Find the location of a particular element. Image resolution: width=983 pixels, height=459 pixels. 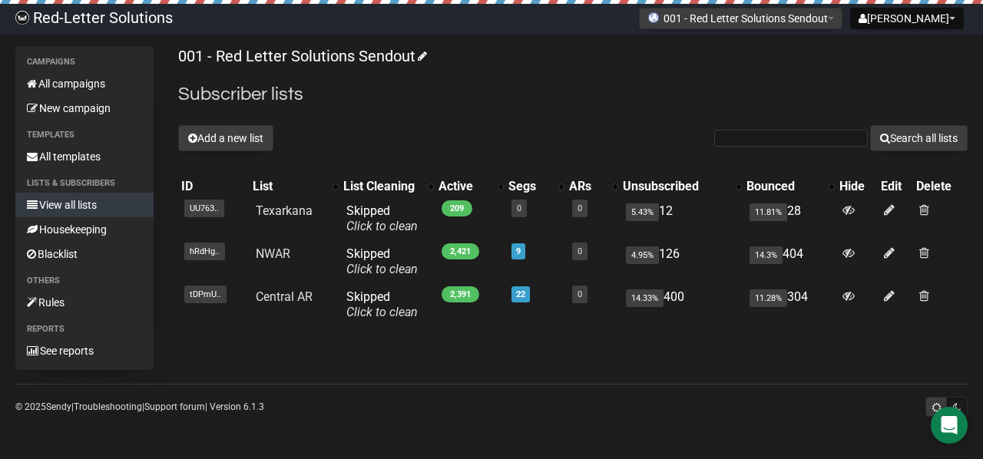

span: 14.3% is located at coordinates (766, 255).